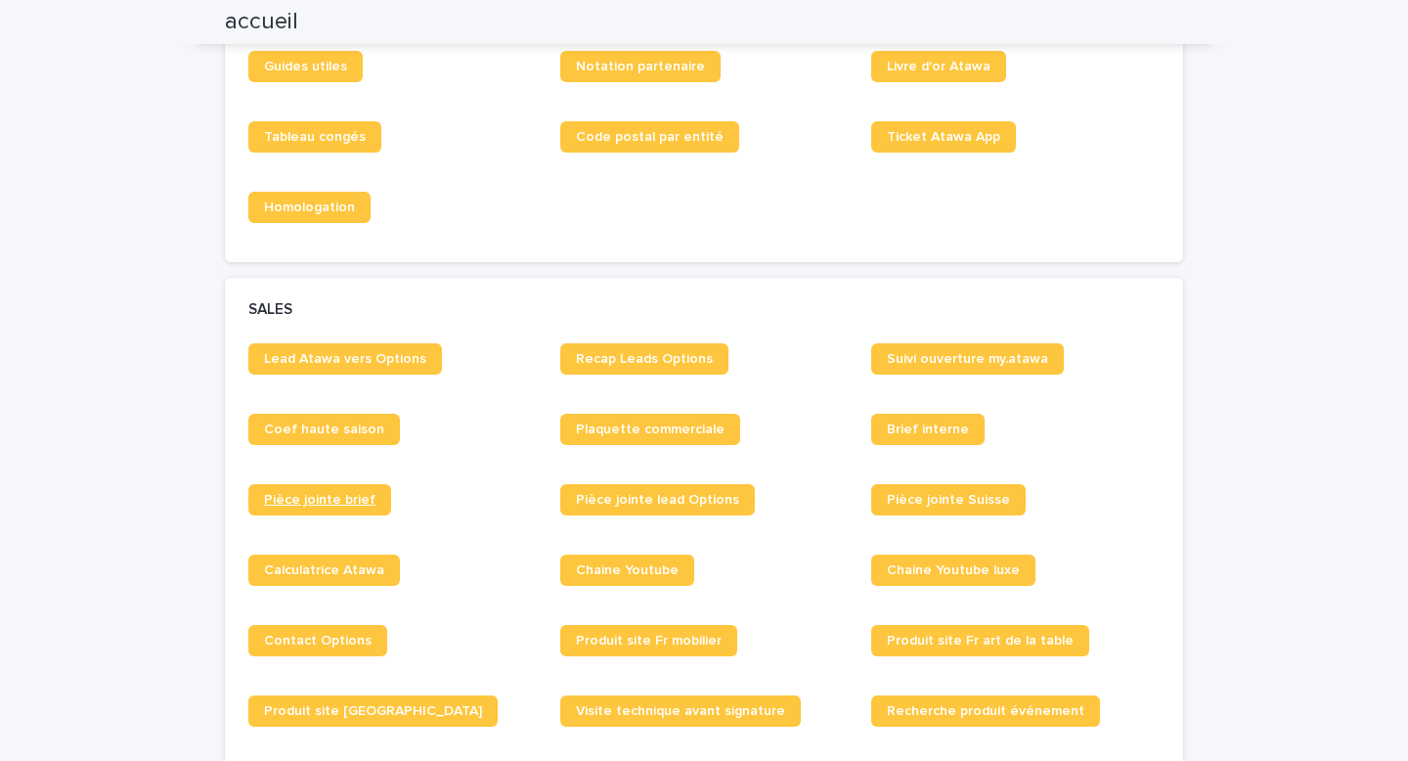  What do you see at coordinates (309, 207) in the screenshot?
I see `a: Homologation` at bounding box center [309, 207].